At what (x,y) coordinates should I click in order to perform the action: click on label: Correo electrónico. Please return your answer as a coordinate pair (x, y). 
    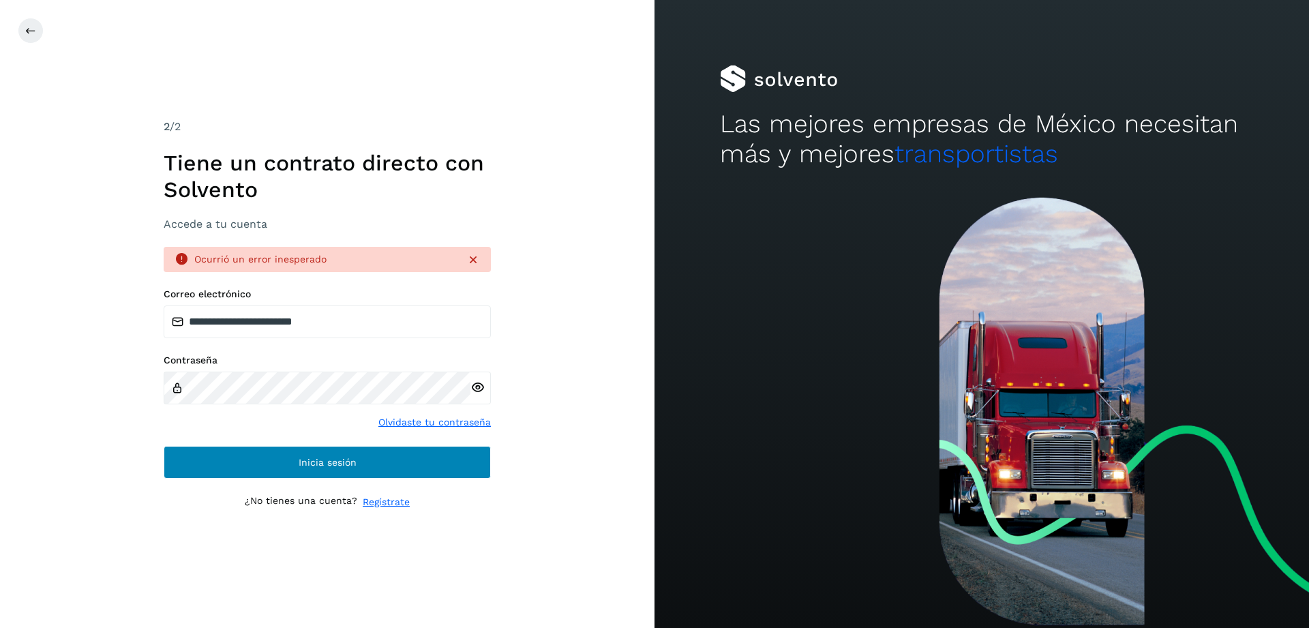
    Looking at the image, I should click on (327, 294).